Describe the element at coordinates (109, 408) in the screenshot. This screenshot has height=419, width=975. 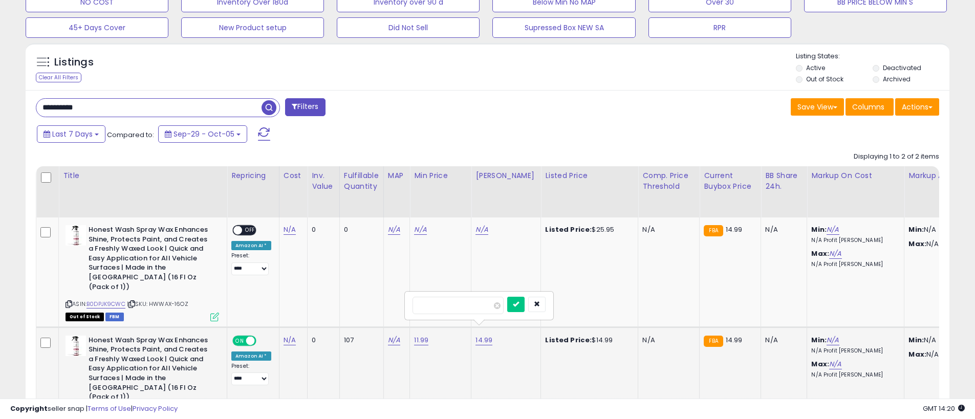
I see `a: Terms of Use` at that location.